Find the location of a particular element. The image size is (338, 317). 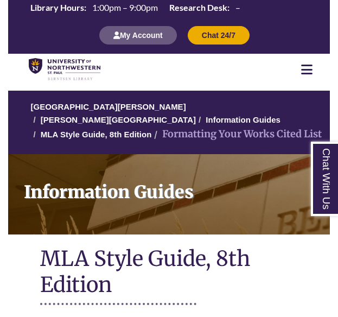

li: Formatting Your Works Cited List is located at coordinates (236, 134).